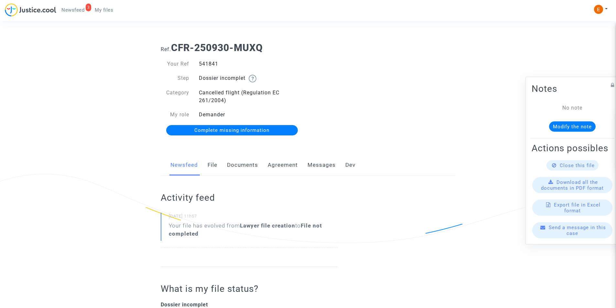 Image resolution: width=616 pixels, height=308 pixels. I want to click on span: Export file in Excel format, so click(577, 208).